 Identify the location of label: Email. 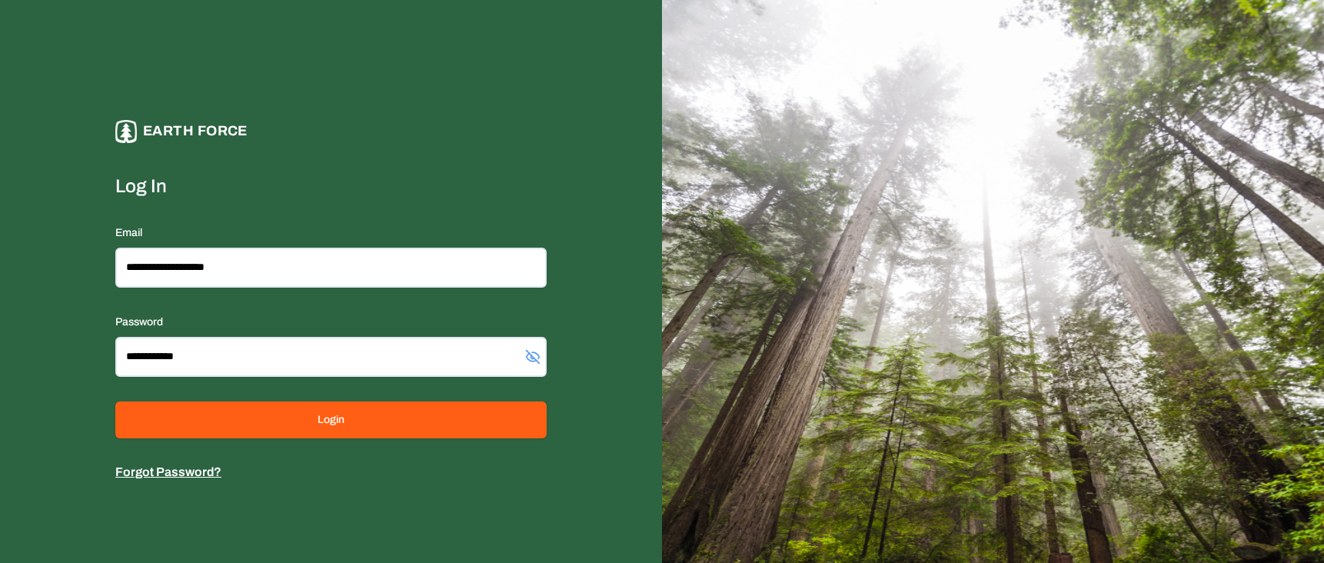
(128, 232).